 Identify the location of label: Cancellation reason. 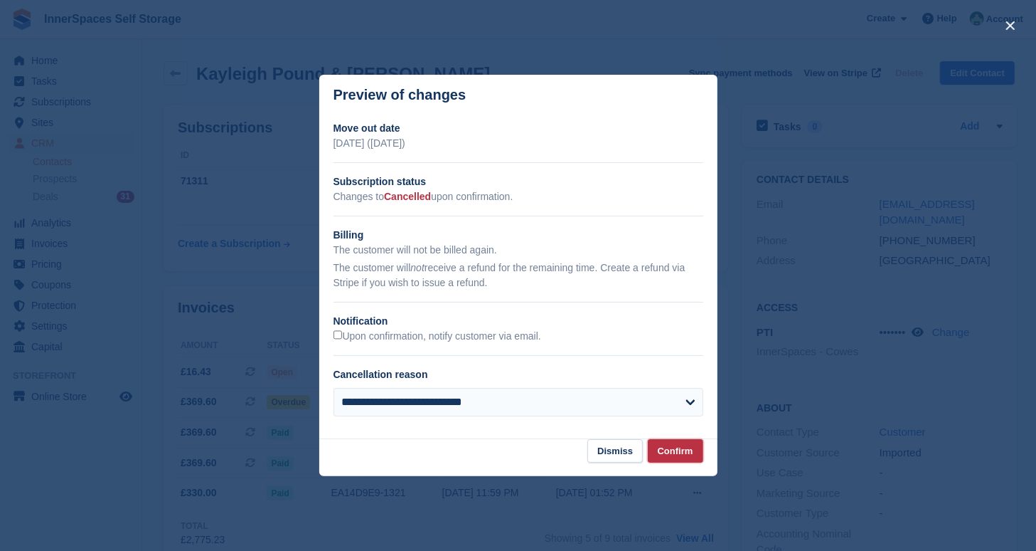
(381, 374).